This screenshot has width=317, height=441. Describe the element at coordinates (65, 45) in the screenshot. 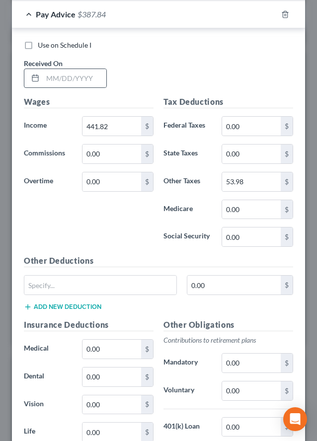

I see `span: Use on Schedule I` at that location.